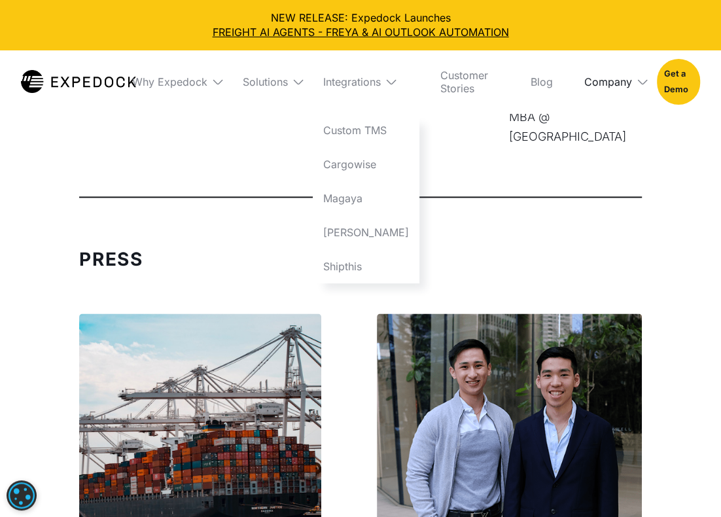  Describe the element at coordinates (361, 25) in the screenshot. I see `div: NEW RELEASE: Expedock Launches` at that location.